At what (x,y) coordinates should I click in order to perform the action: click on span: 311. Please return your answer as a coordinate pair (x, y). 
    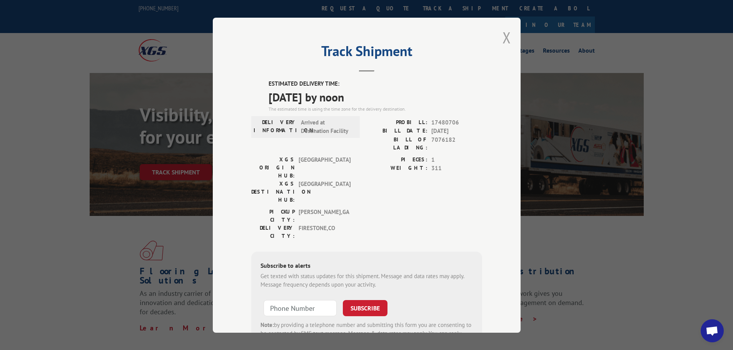
    Looking at the image, I should click on (456, 168).